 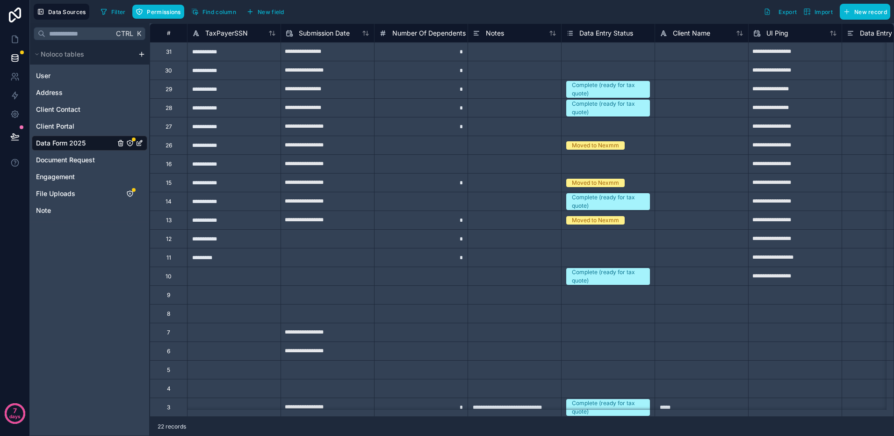 What do you see at coordinates (606, 33) in the screenshot?
I see `span: Data Entry Status` at bounding box center [606, 33].